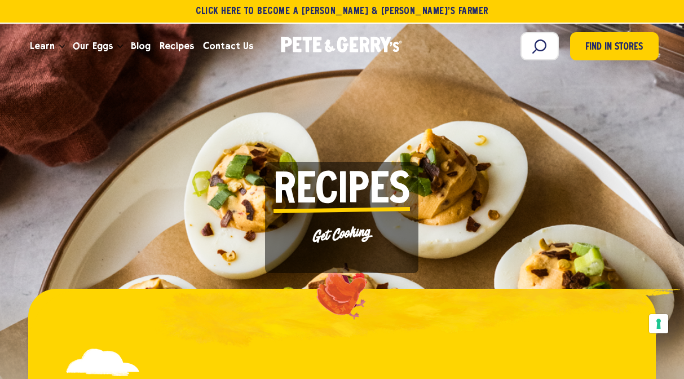 Image resolution: width=684 pixels, height=379 pixels. I want to click on a: Our Eggs, so click(92, 46).